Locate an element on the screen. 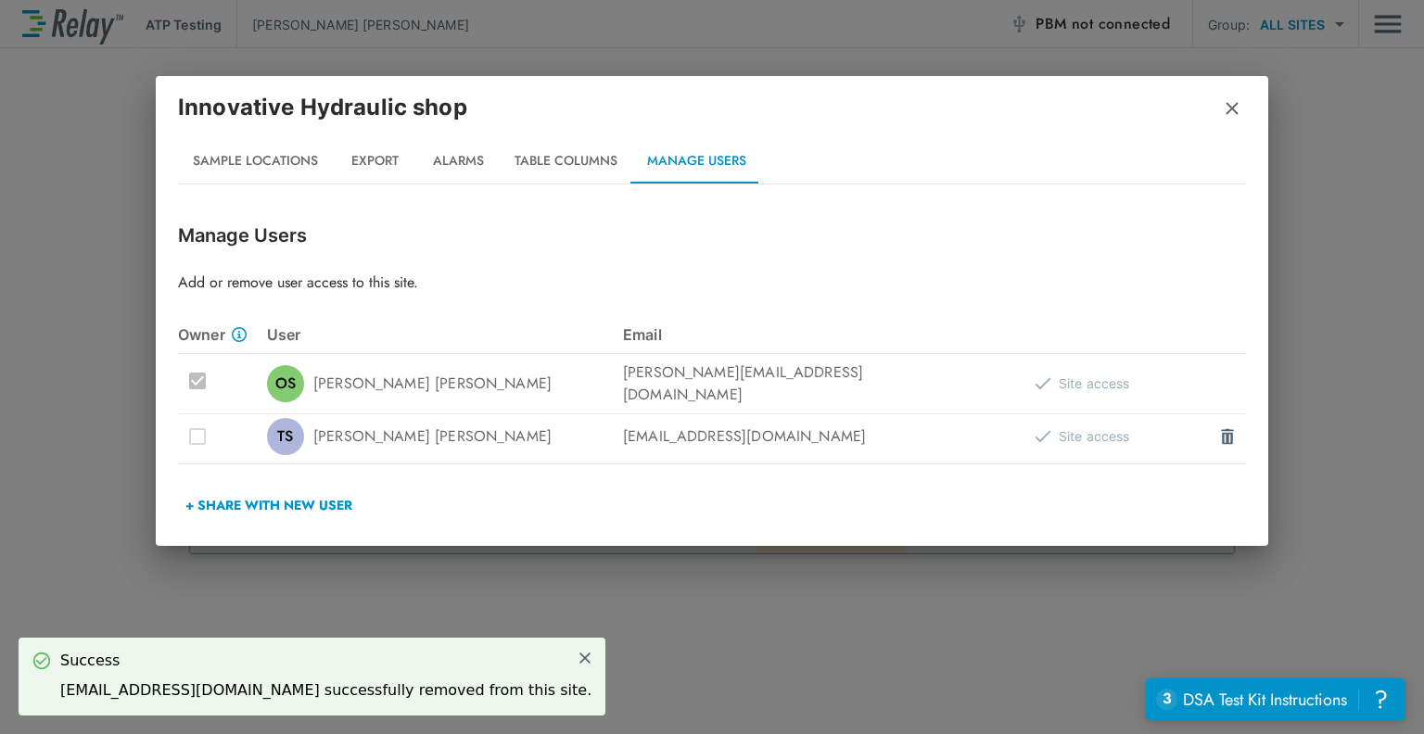 Image resolution: width=1424 pixels, height=734 pixels. div: TS is located at coordinates (285, 437).